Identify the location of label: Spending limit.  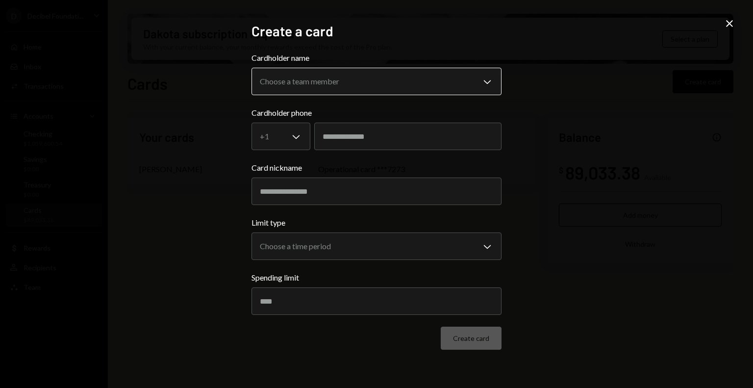
(376, 277).